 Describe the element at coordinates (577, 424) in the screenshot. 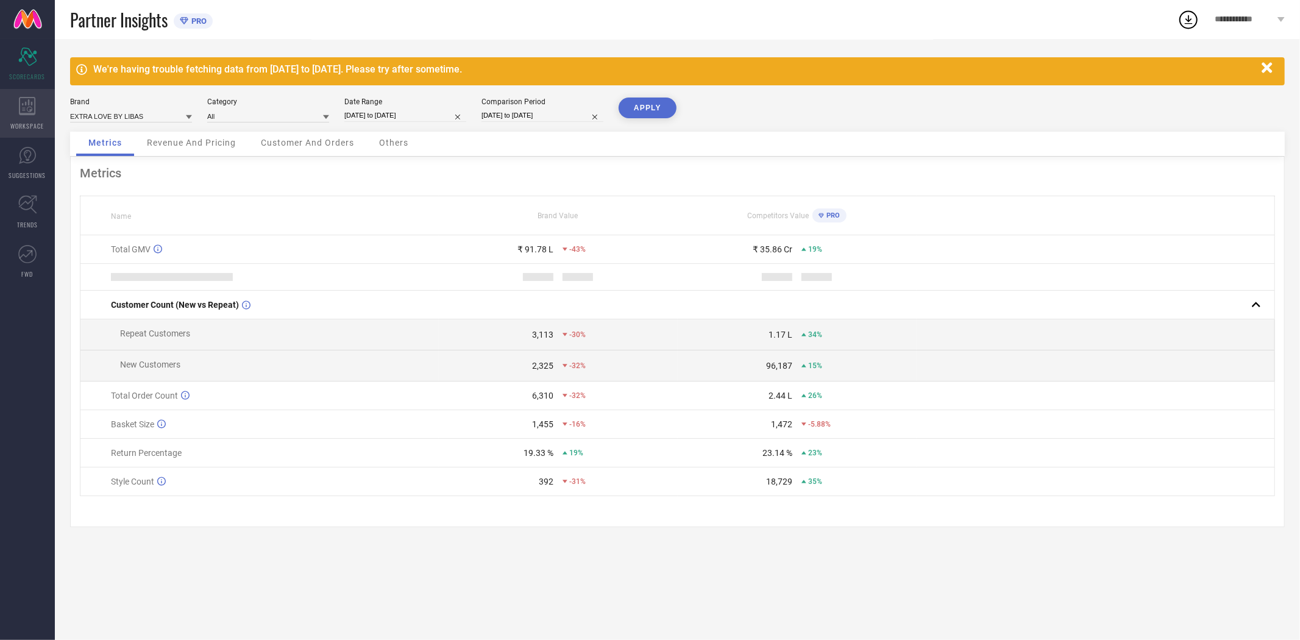

I see `span: -16%` at that location.